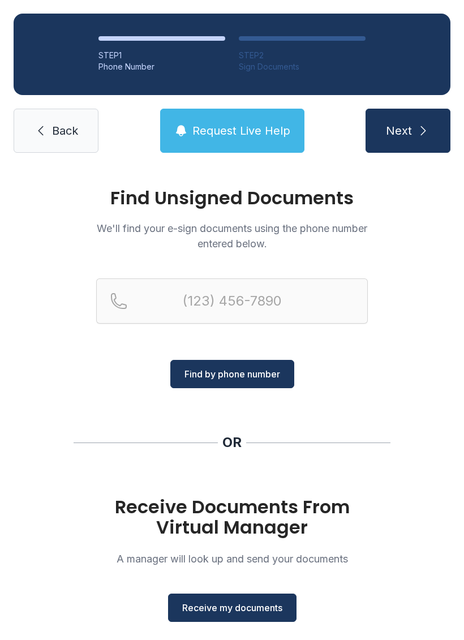 This screenshot has height=640, width=464. Describe the element at coordinates (232, 301) in the screenshot. I see `input: Reservation phone number` at that location.